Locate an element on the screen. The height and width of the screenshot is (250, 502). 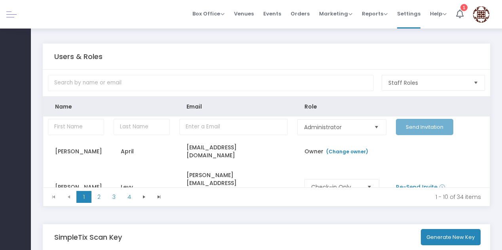
span: Page 3 is located at coordinates (114, 197).